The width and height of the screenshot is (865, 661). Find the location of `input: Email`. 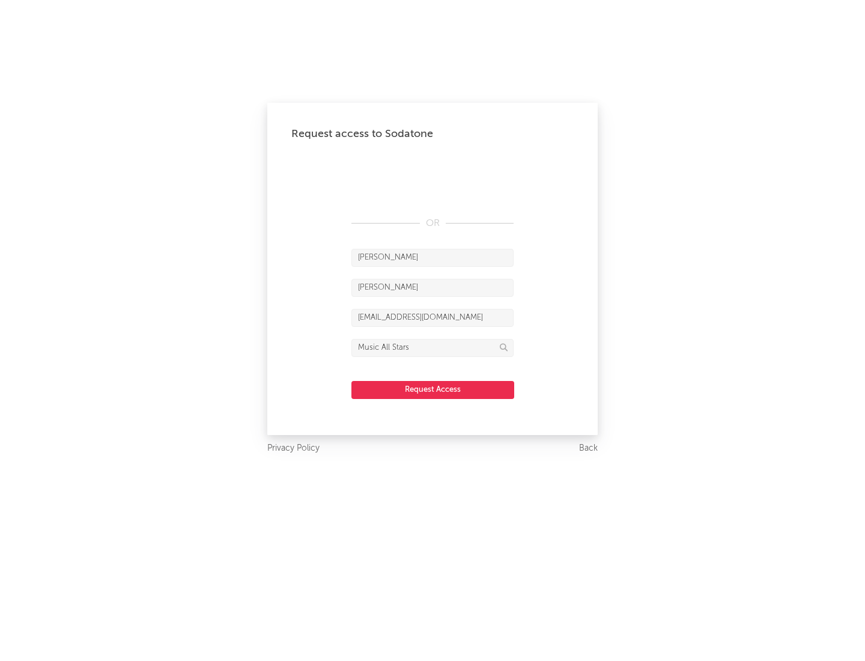

input: Email is located at coordinates (433, 318).